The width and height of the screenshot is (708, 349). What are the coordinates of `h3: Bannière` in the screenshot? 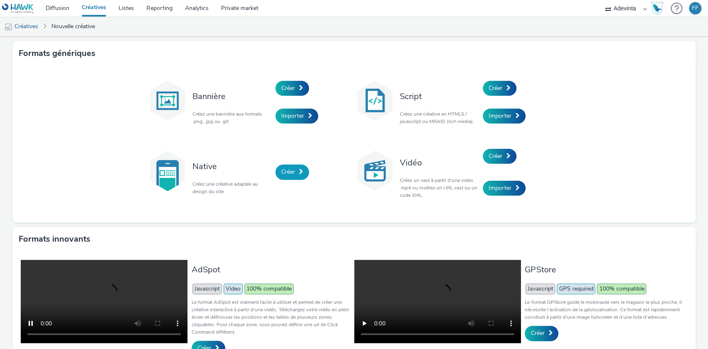 It's located at (232, 96).